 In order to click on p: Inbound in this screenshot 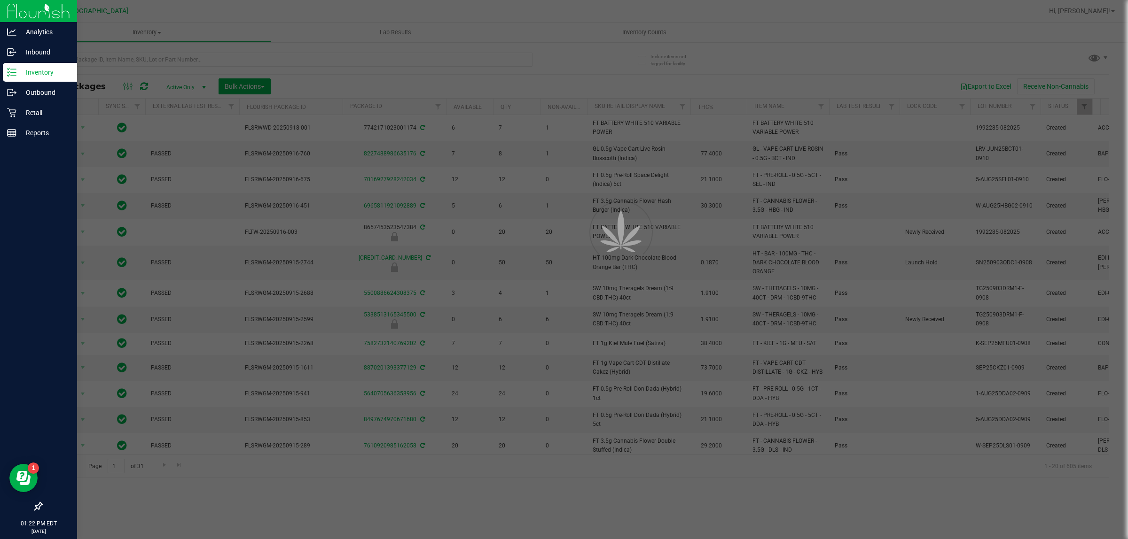, I will do `click(45, 52)`.